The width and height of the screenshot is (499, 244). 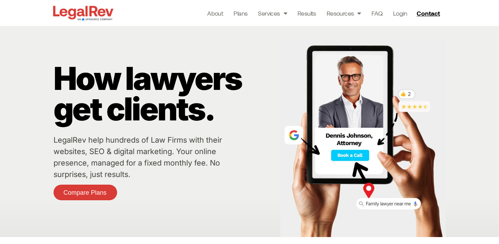 What do you see at coordinates (85, 193) in the screenshot?
I see `a: Compare Plans` at bounding box center [85, 193].